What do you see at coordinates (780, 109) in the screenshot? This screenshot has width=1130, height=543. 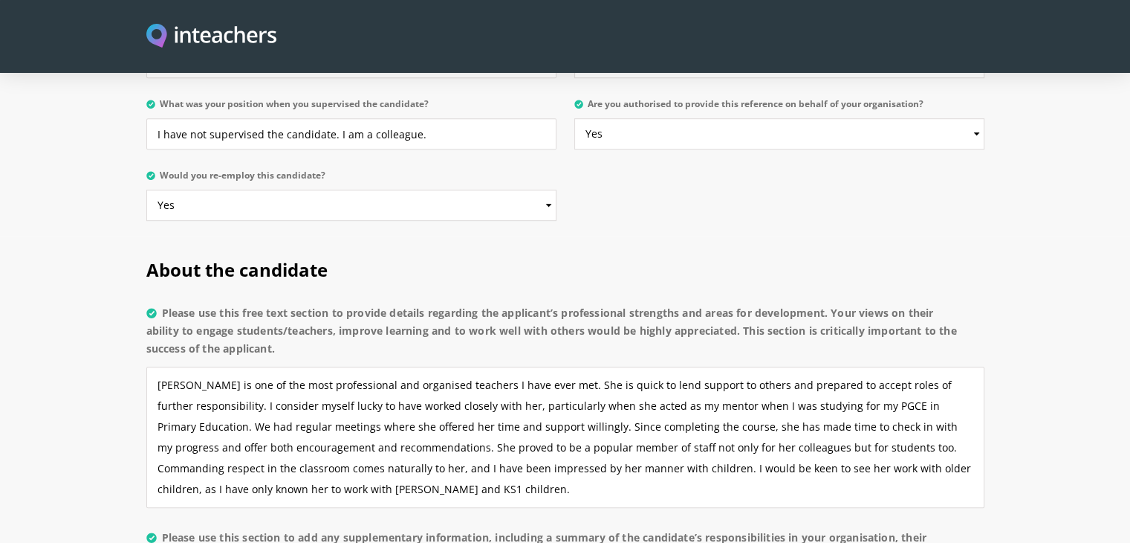 I see `label: Are you authorised to provide this reference on behalf of your organisation?` at bounding box center [780, 109].